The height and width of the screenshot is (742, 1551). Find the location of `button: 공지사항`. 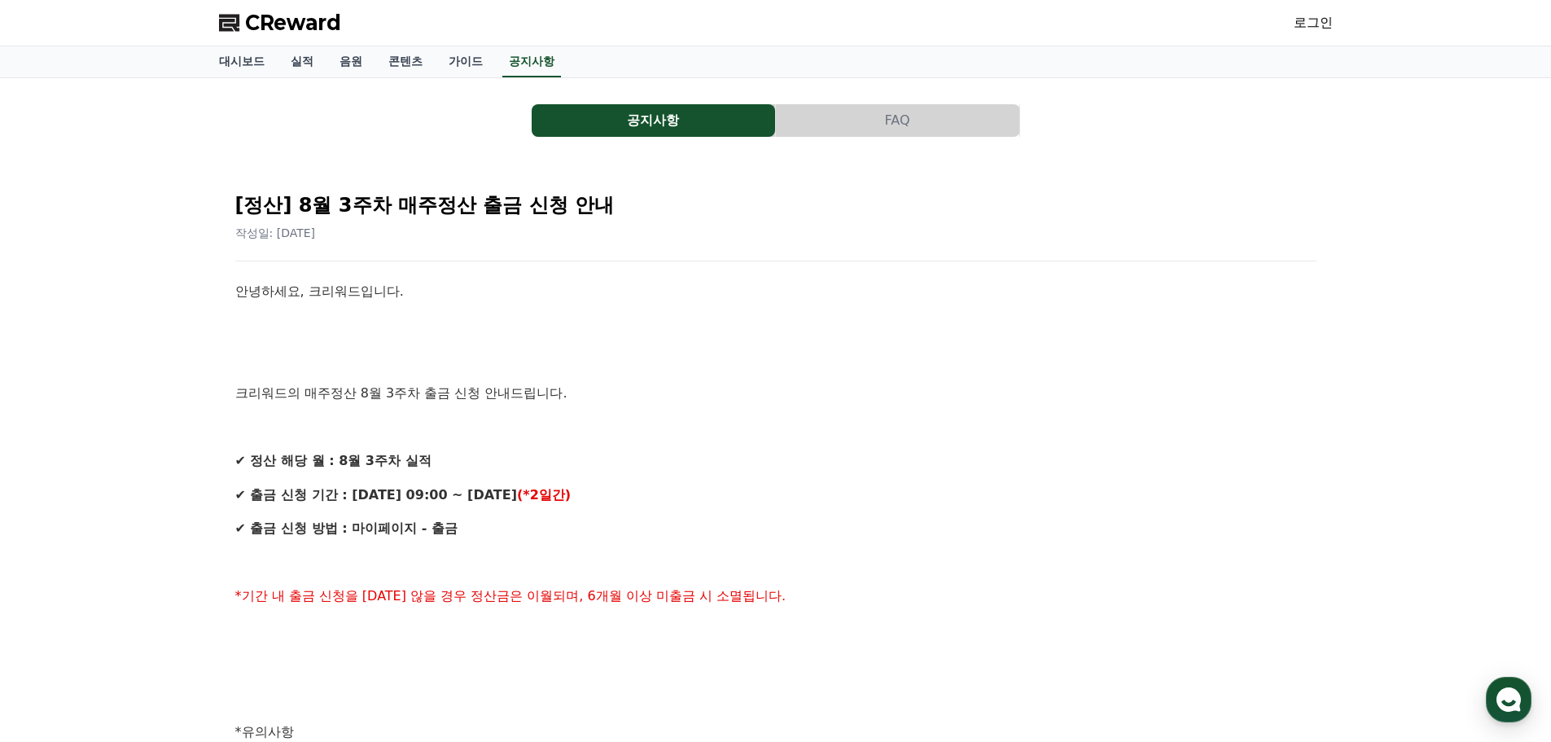

button: 공지사항 is located at coordinates (653, 121).